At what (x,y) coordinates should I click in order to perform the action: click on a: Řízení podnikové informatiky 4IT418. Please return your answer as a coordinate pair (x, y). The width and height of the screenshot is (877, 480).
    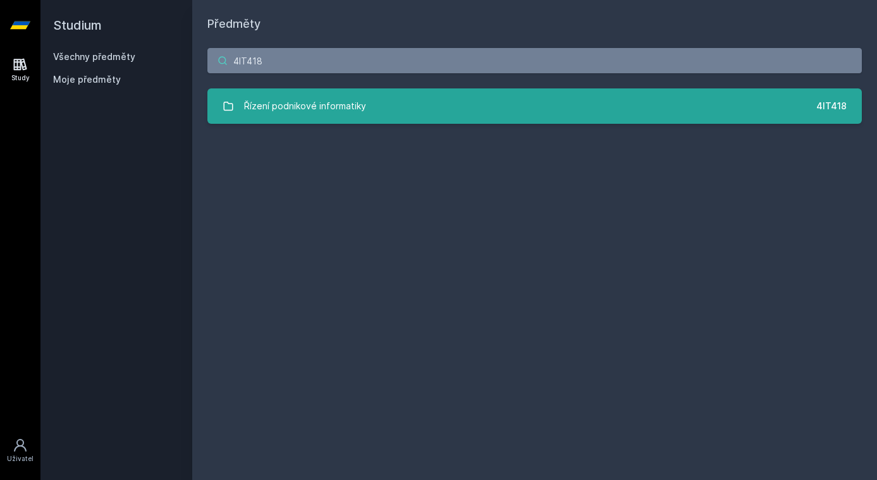
    Looking at the image, I should click on (534, 106).